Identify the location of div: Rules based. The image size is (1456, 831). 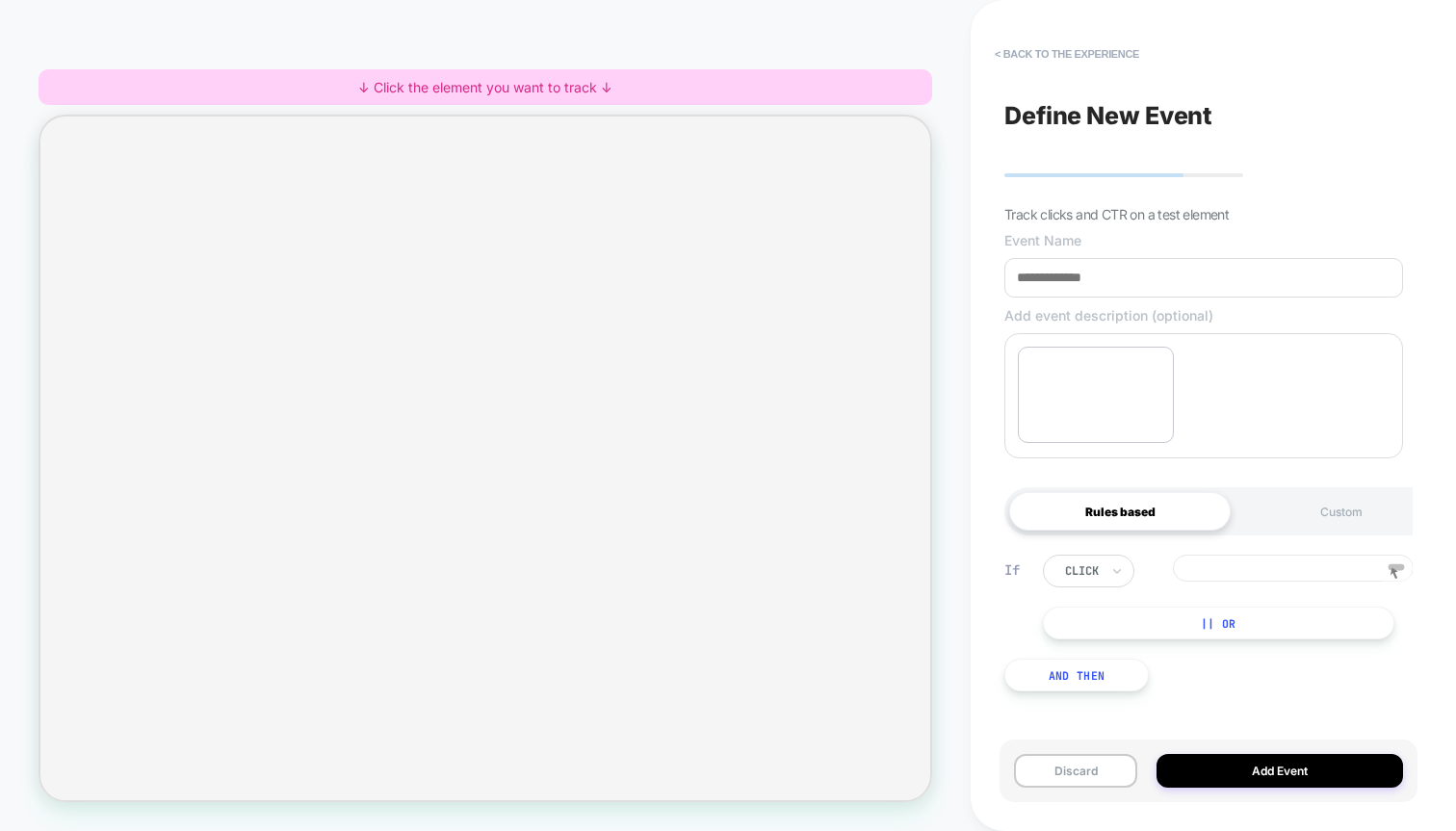
(1119, 512).